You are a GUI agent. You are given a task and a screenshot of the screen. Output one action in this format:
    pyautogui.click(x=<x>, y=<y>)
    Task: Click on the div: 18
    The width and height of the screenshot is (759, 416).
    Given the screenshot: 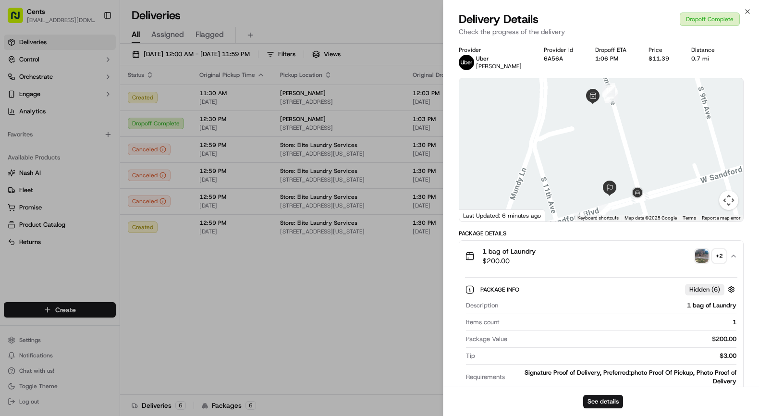 What is the action you would take?
    pyautogui.click(x=609, y=89)
    